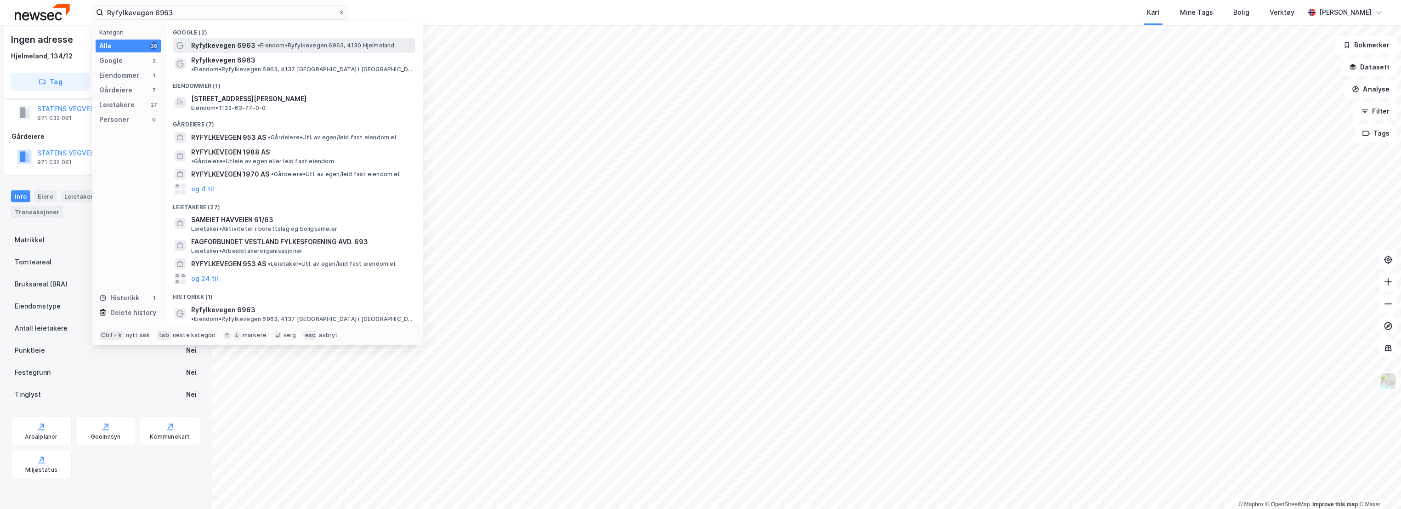  What do you see at coordinates (301, 220) in the screenshot?
I see `span: SAMEIET HAVVEIEN 61/63` at bounding box center [301, 220].